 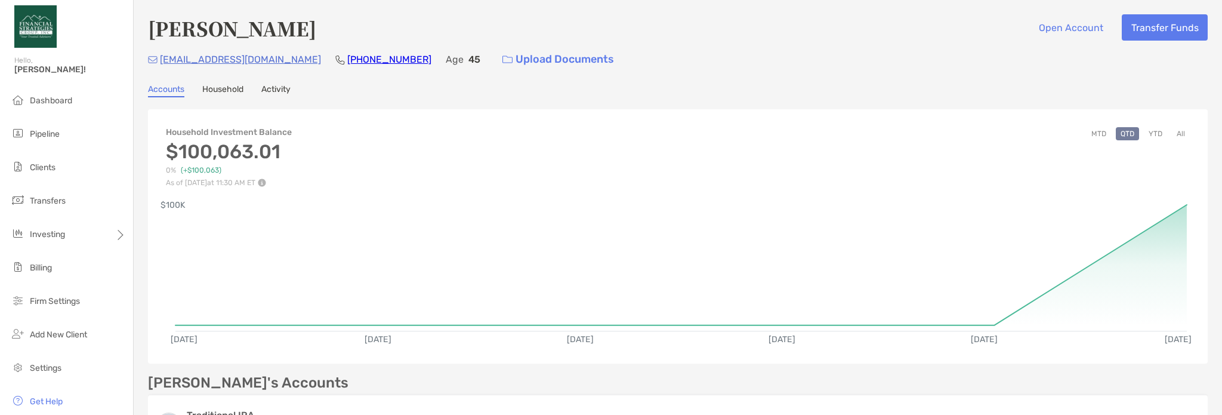 I want to click on text: $100K, so click(x=173, y=205).